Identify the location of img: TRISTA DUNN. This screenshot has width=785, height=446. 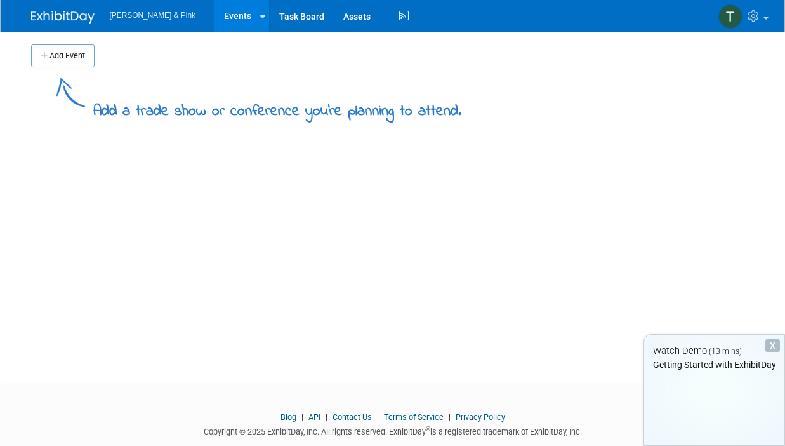
(731, 17).